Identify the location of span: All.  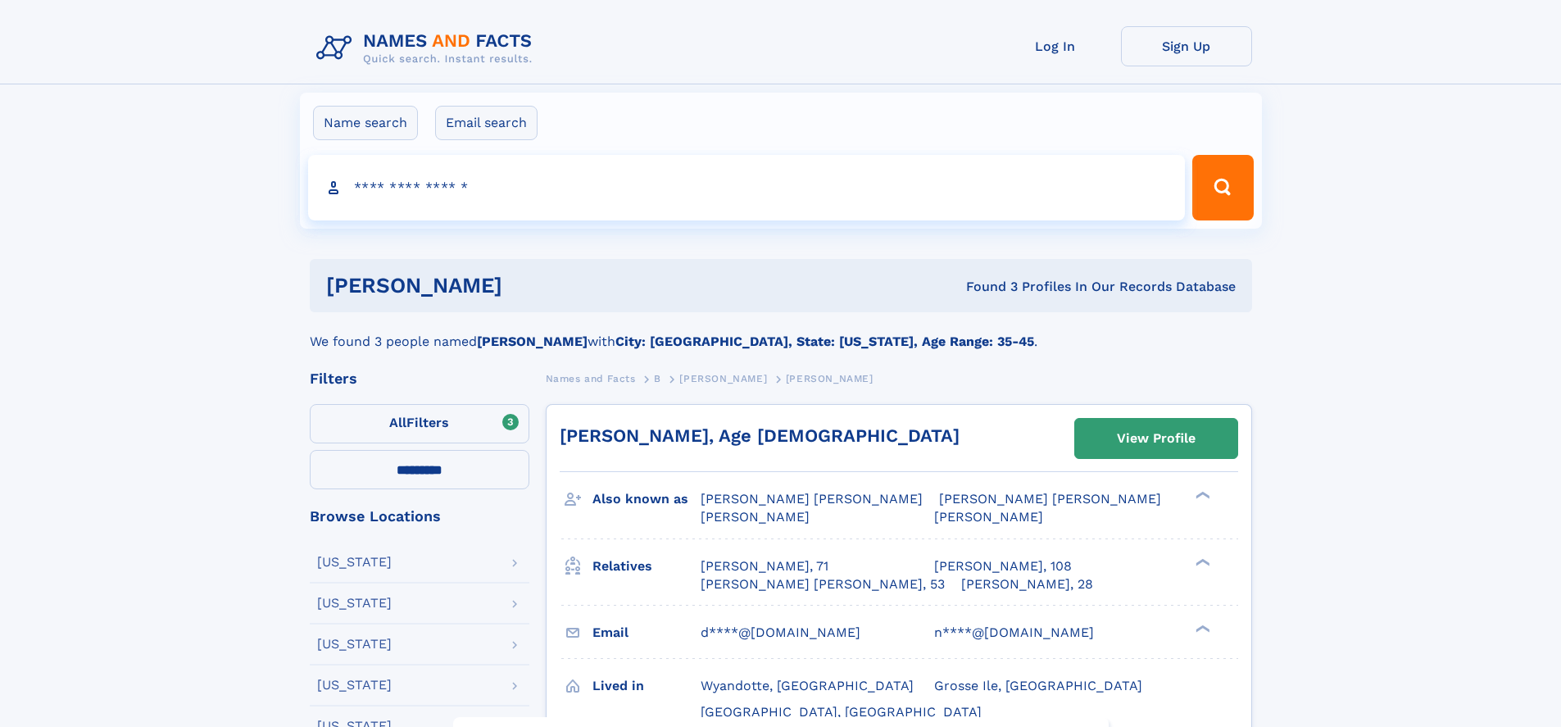
(398, 422).